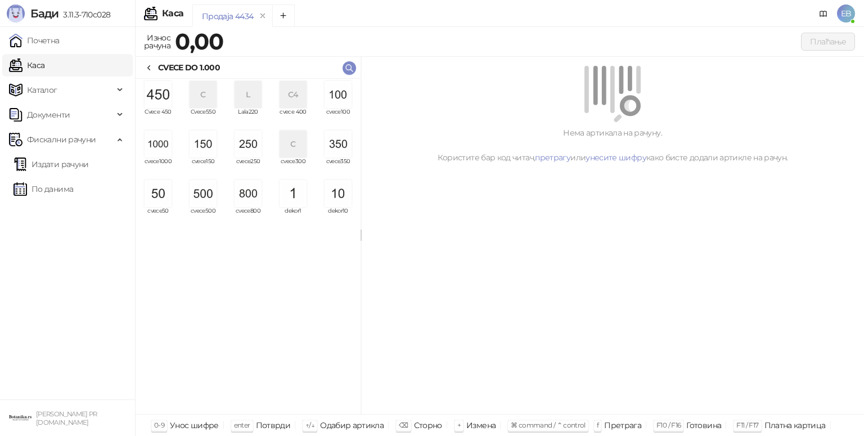 This screenshot has height=436, width=864. Describe the element at coordinates (227, 16) in the screenshot. I see `div: Продаја 4434` at that location.